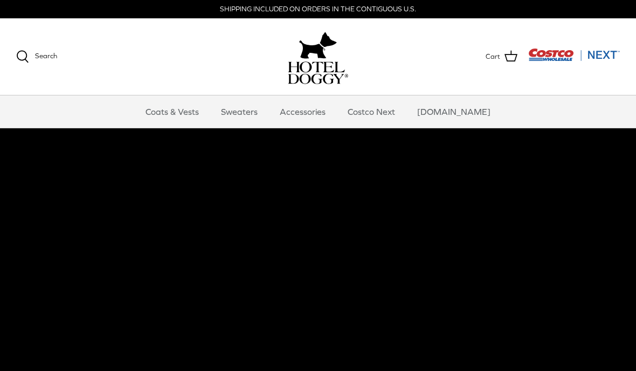 The image size is (636, 371). I want to click on a: Visit Costco Next, so click(574, 59).